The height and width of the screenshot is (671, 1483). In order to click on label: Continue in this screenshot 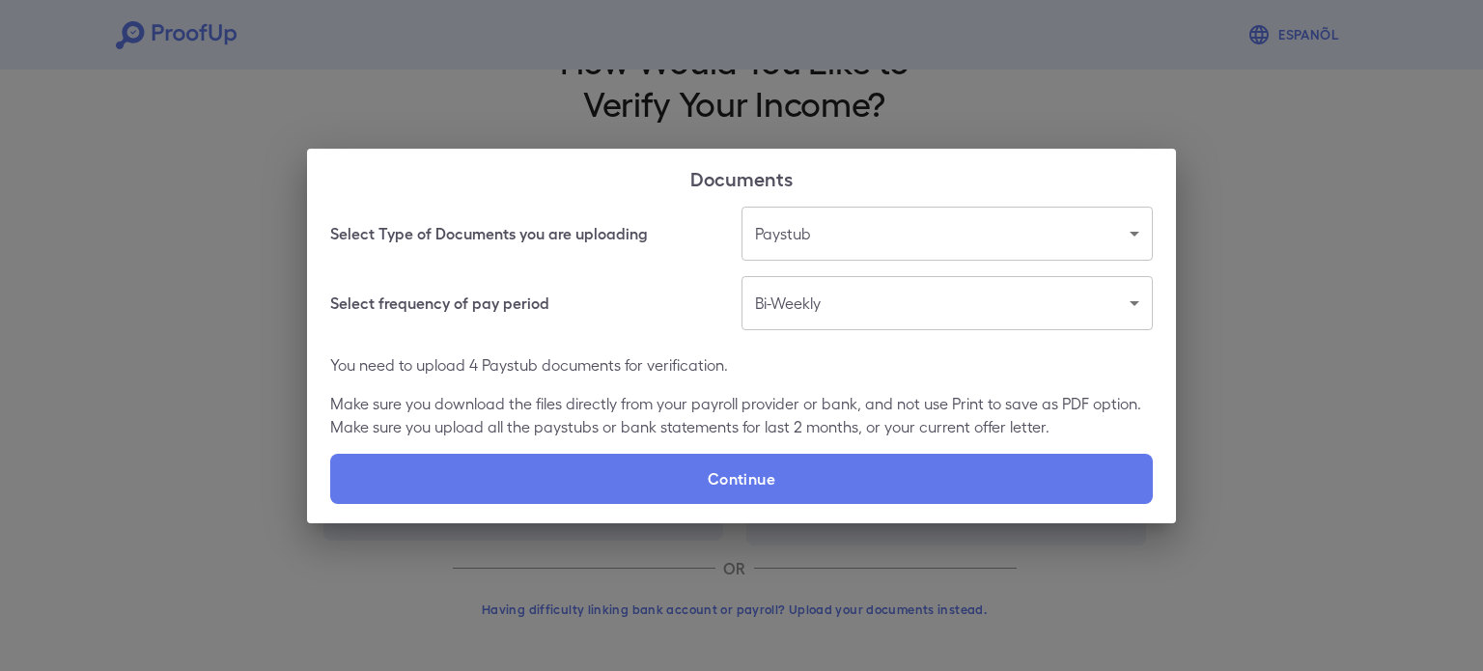, I will do `click(742, 479)`.